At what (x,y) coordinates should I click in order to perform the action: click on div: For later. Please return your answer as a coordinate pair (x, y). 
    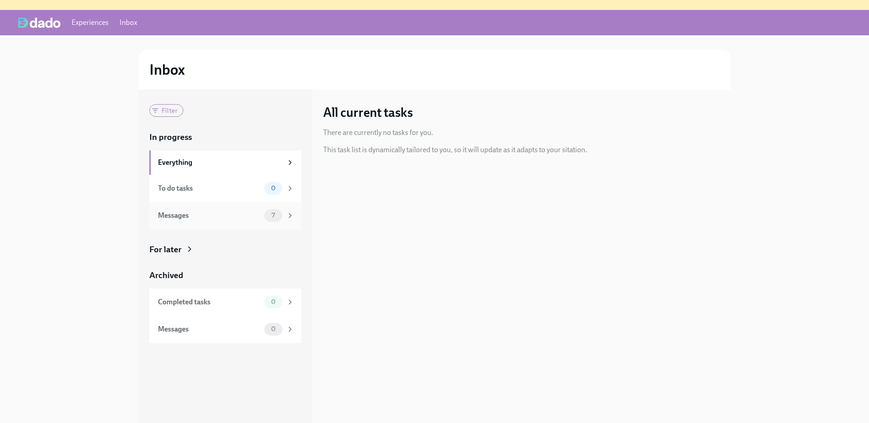
    Looking at the image, I should click on (165, 250).